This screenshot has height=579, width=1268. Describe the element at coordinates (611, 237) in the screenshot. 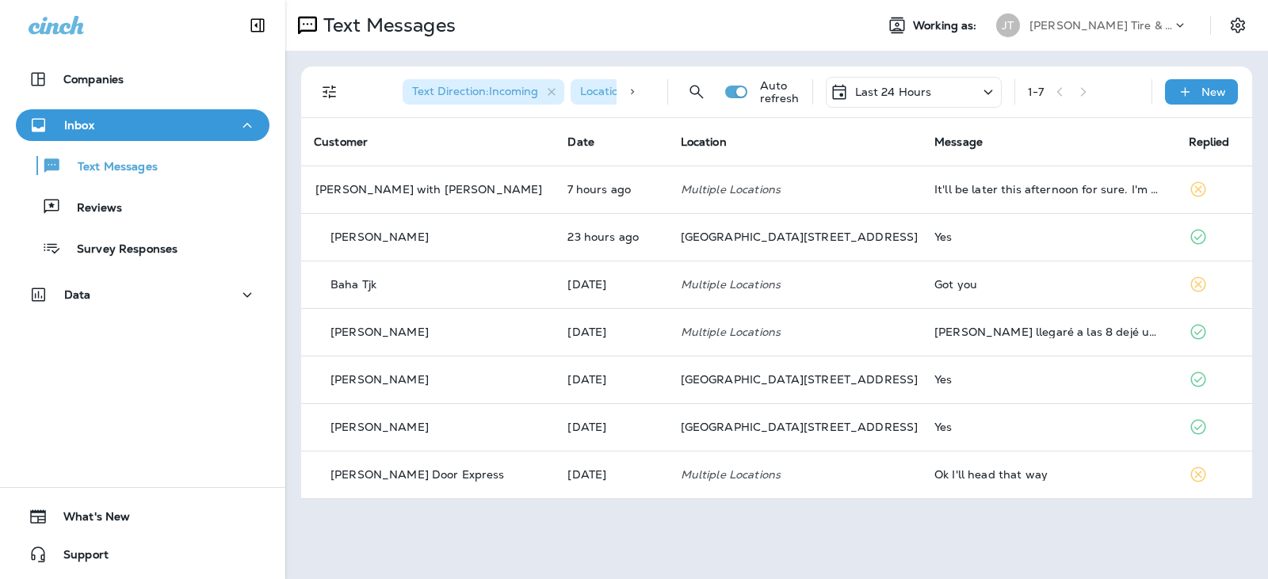

I see `p: Sep 24, 2025 03:47 PM` at that location.